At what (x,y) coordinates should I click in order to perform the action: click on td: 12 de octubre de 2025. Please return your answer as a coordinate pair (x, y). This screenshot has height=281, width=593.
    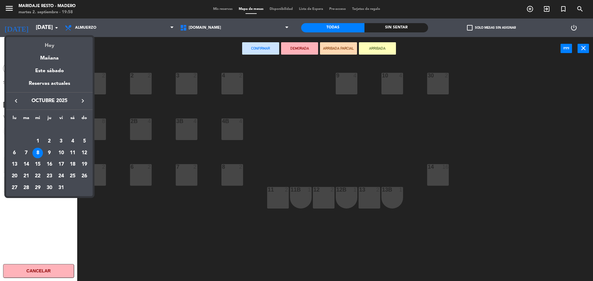
    Looking at the image, I should click on (84, 153).